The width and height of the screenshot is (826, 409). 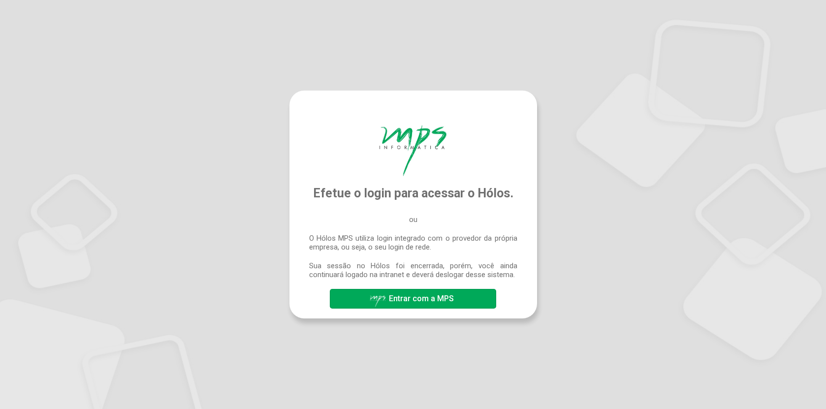 I want to click on span: Sua sessão no Hólos foi encerrada, porém, você ainda continuará logado na intranet e deverá deslo..., so click(x=413, y=270).